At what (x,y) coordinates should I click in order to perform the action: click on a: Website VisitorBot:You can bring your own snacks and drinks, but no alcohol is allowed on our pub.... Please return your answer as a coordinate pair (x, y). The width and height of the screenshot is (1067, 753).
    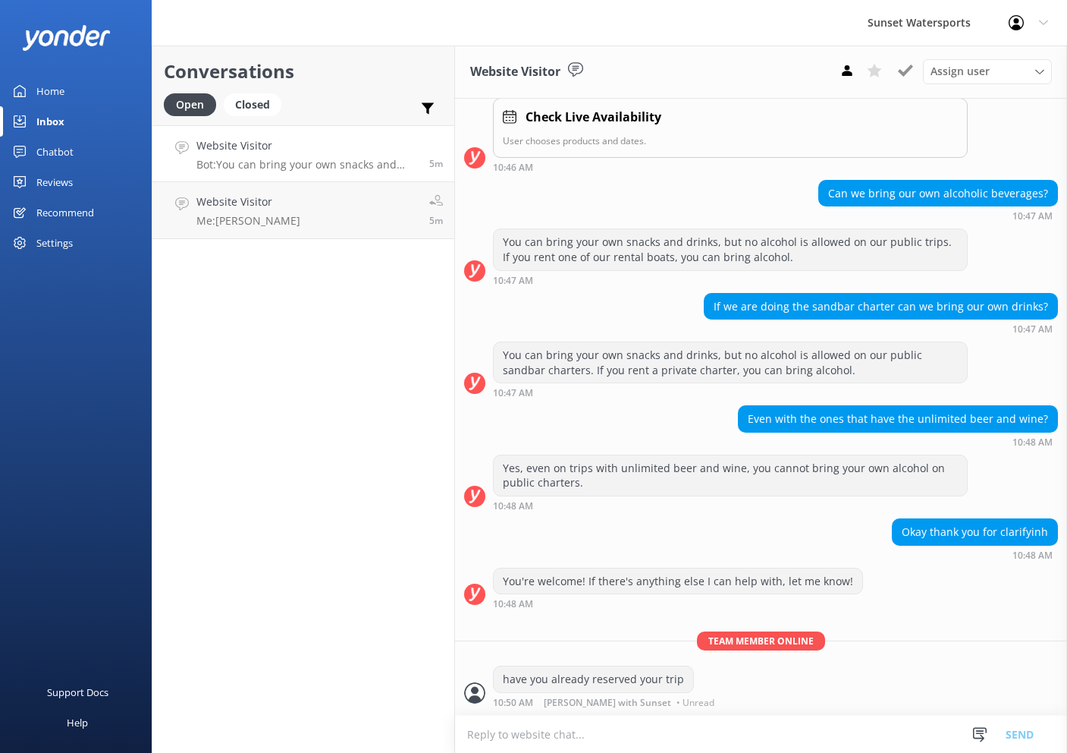
    Looking at the image, I should click on (303, 153).